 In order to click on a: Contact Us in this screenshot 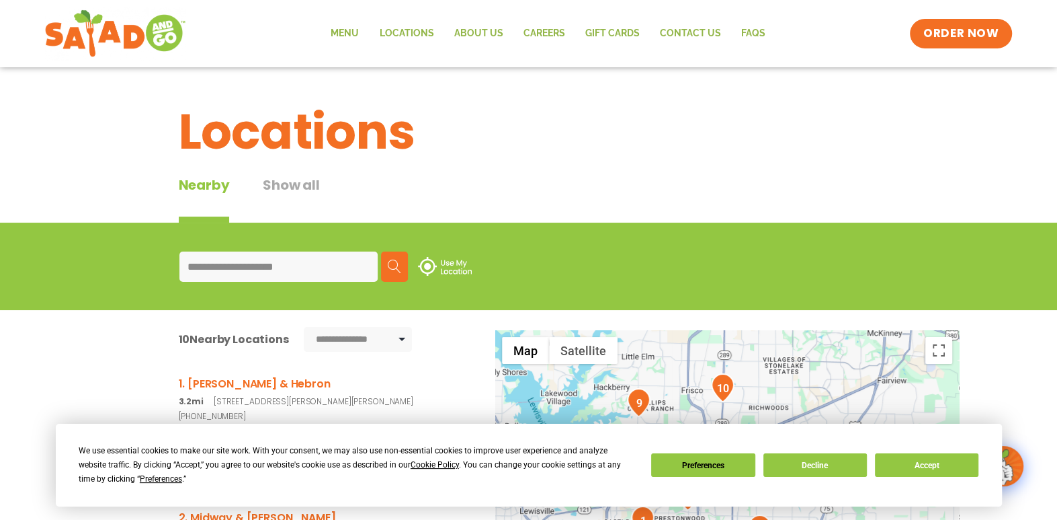, I will do `click(690, 34)`.